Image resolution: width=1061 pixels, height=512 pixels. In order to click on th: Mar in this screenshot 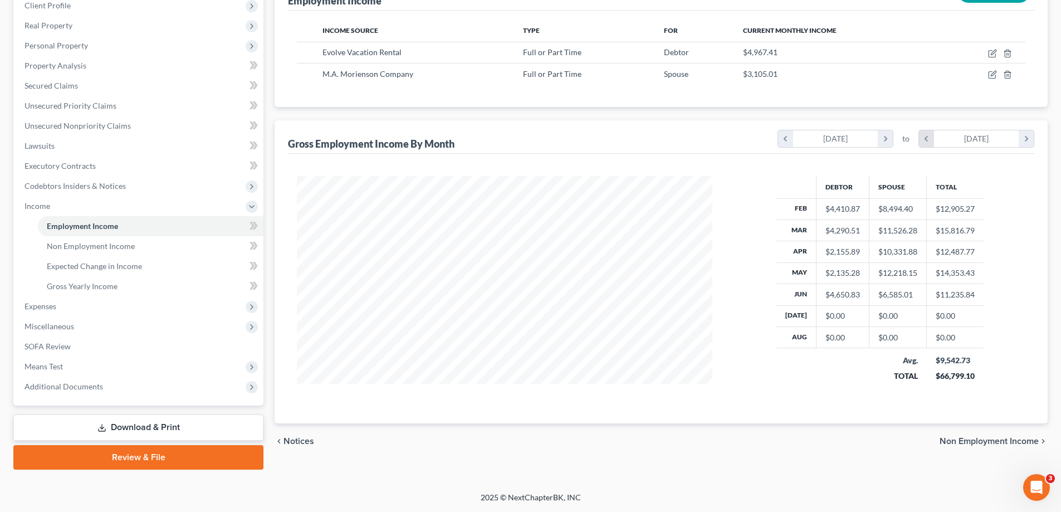, I will do `click(797, 230)`.